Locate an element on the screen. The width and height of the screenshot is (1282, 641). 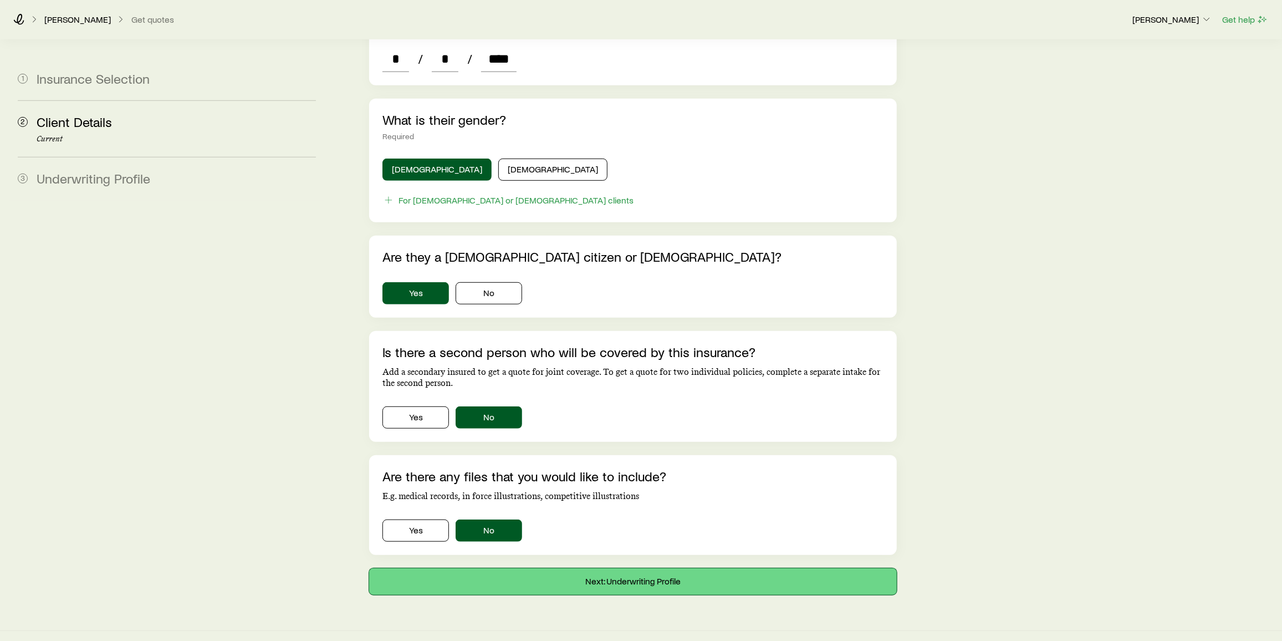
span: 1 is located at coordinates (23, 79).